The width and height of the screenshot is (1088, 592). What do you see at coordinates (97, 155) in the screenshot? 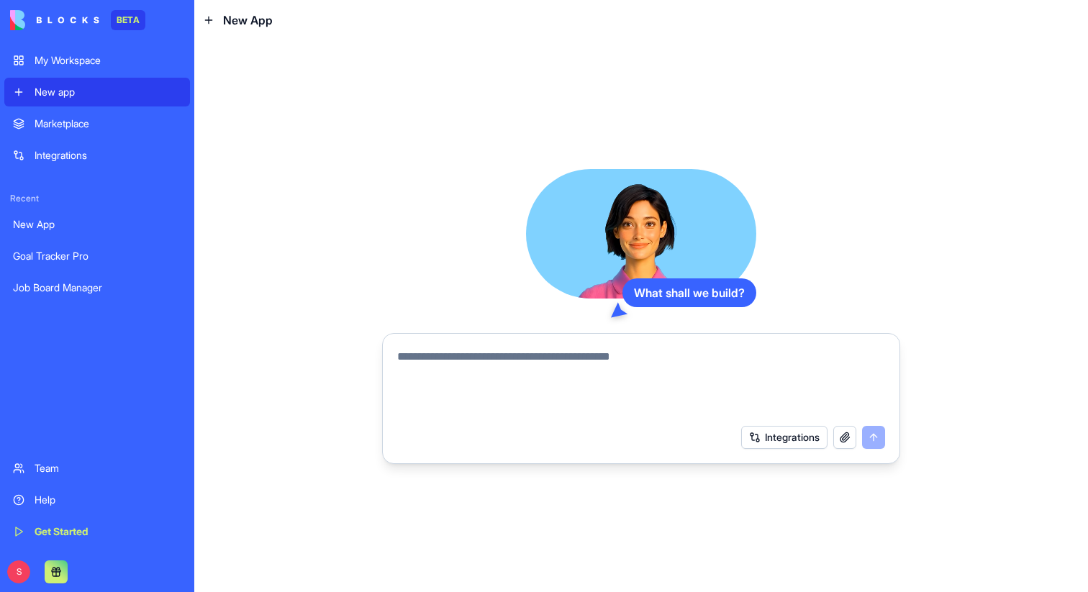
I see `a: Integrations` at bounding box center [97, 155].